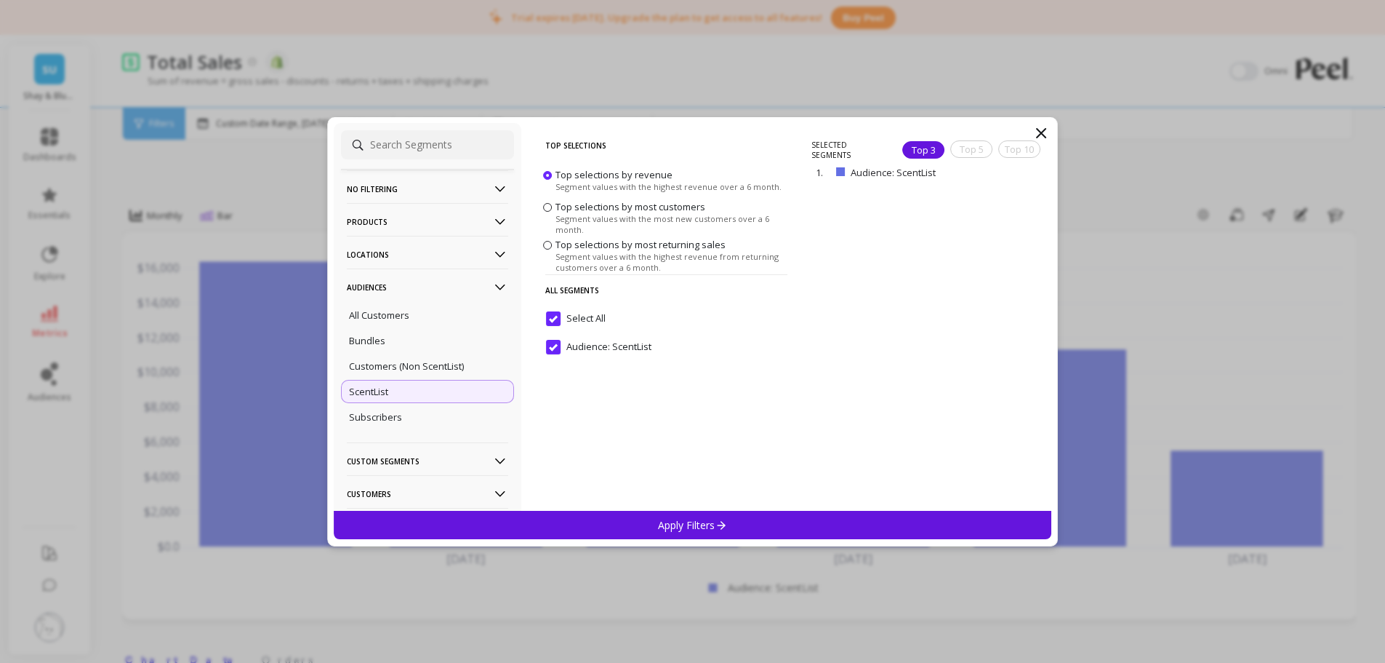 This screenshot has height=663, width=1385. Describe the element at coordinates (614, 174) in the screenshot. I see `span: Top selections by revenue` at that location.